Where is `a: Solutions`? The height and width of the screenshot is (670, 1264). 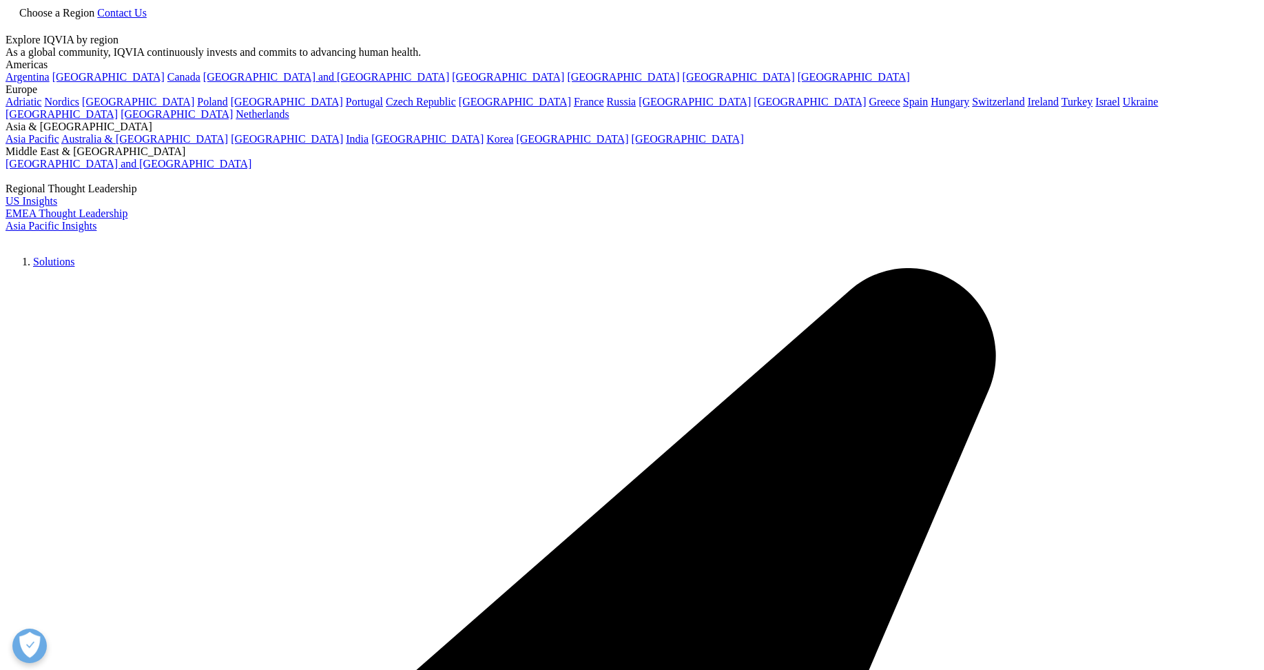 a: Solutions is located at coordinates (54, 261).